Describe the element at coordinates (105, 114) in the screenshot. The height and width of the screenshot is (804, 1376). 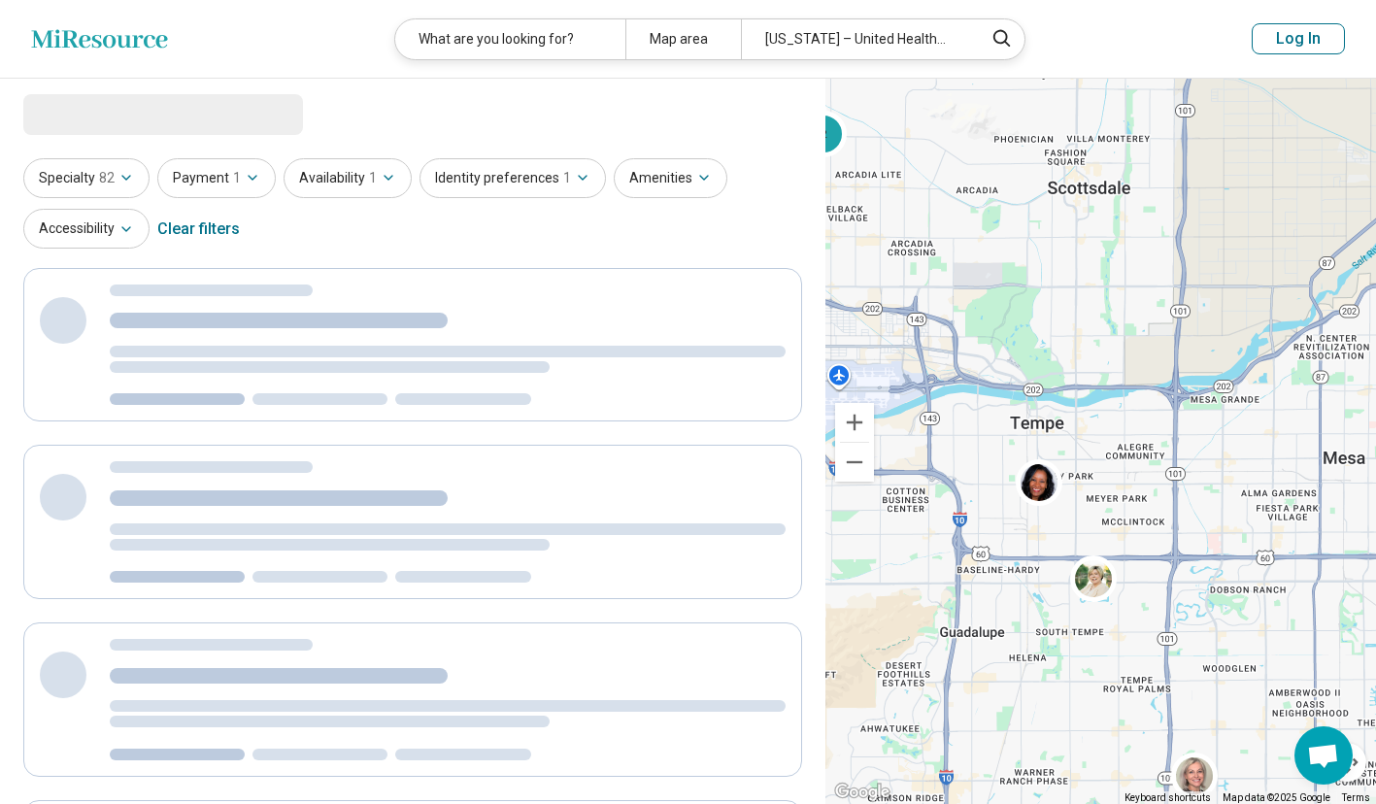
I see `span: Loading...` at that location.